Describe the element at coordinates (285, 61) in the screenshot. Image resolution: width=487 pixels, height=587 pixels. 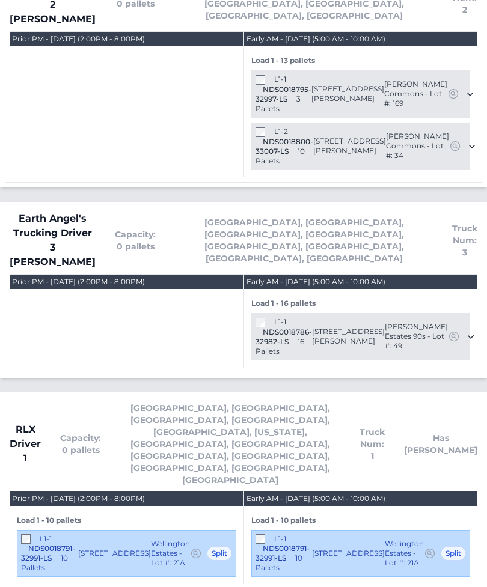
I see `span: Load 1 - 13 pallets` at that location.